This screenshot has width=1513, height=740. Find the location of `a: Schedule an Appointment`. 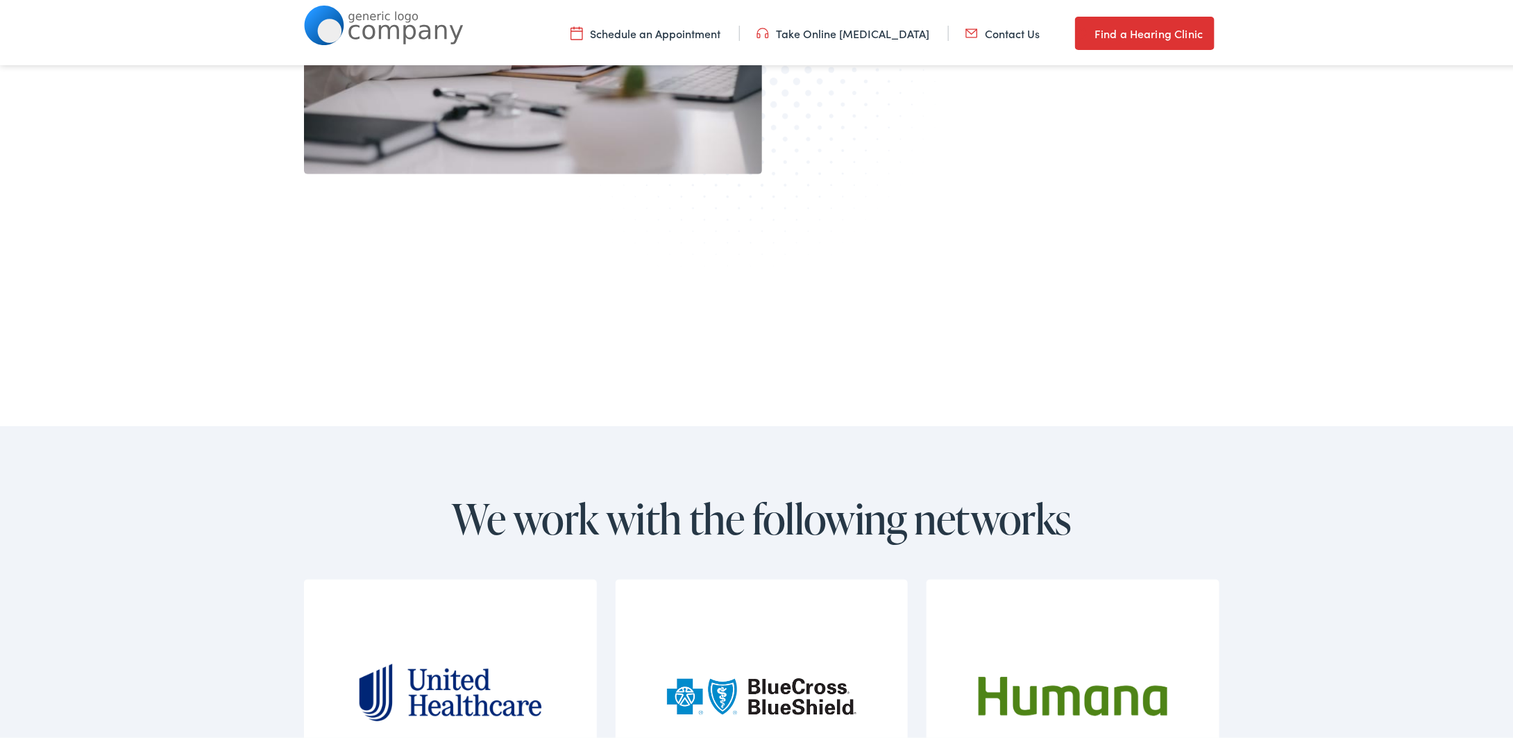

a: Schedule an Appointment is located at coordinates (645, 31).